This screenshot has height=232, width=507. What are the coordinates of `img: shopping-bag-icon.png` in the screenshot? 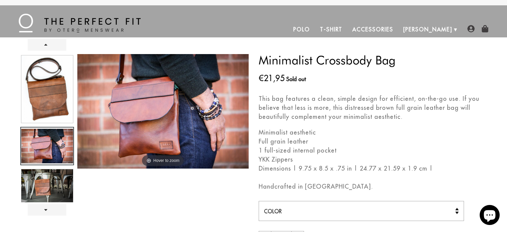 It's located at (485, 29).